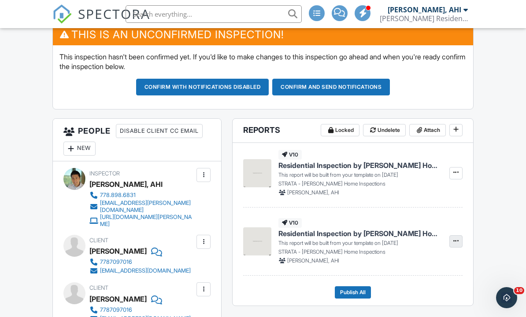 This screenshot has width=526, height=317. What do you see at coordinates (203, 87) in the screenshot?
I see `button: Confirm with notifications disabled` at bounding box center [203, 87].